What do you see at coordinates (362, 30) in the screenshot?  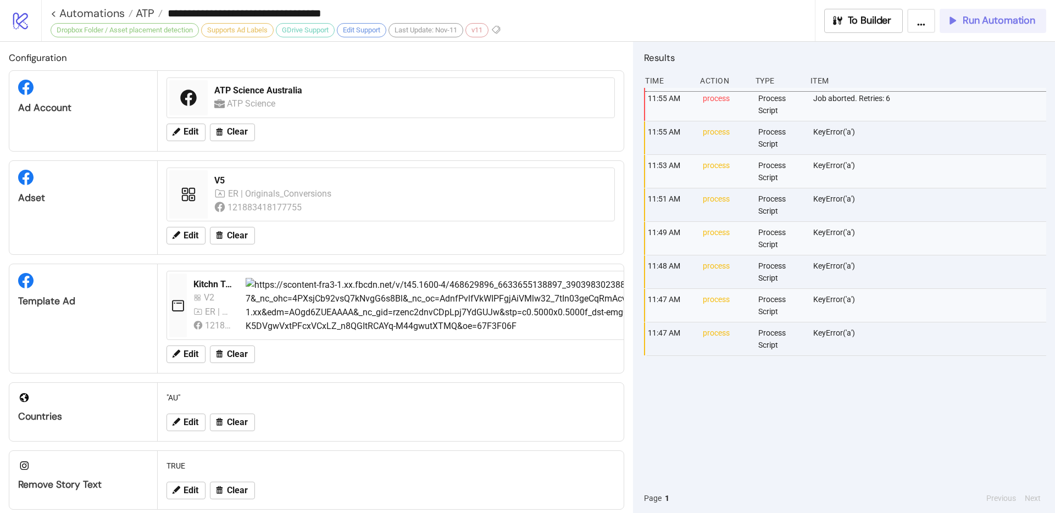 I see `div: Edit Support` at bounding box center [362, 30].